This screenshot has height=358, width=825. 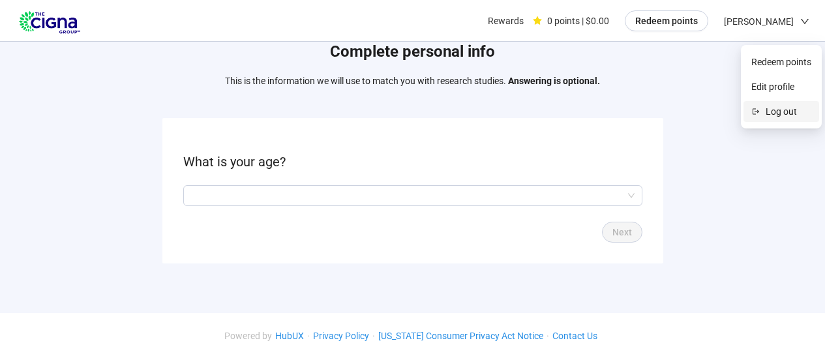 I want to click on p: What is your age?, so click(x=413, y=162).